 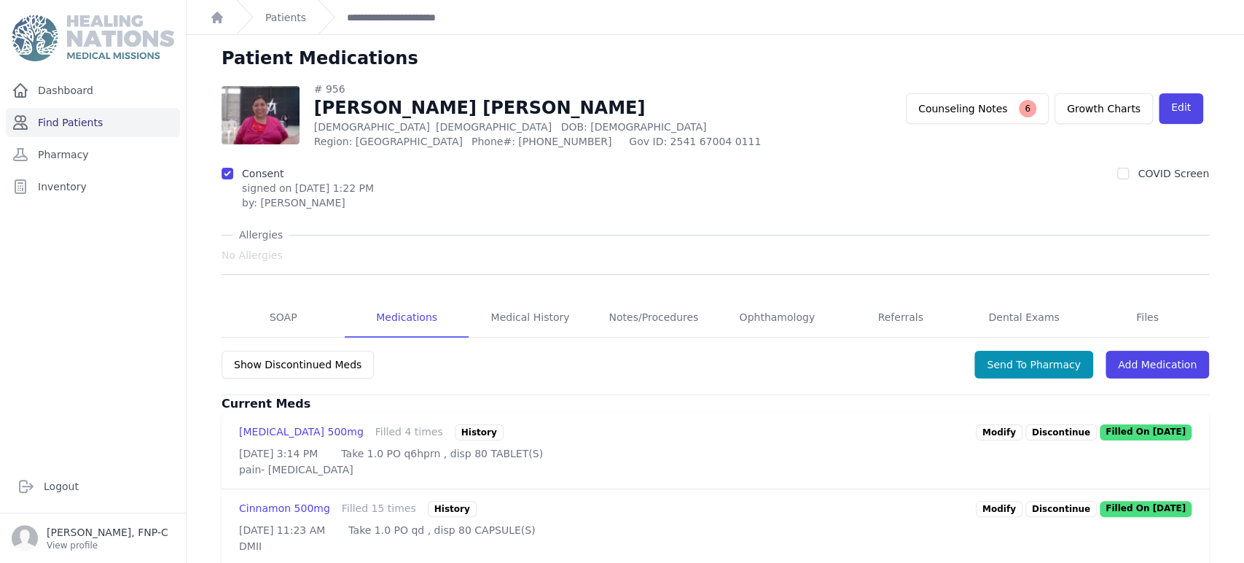 I want to click on a: Logout, so click(x=93, y=486).